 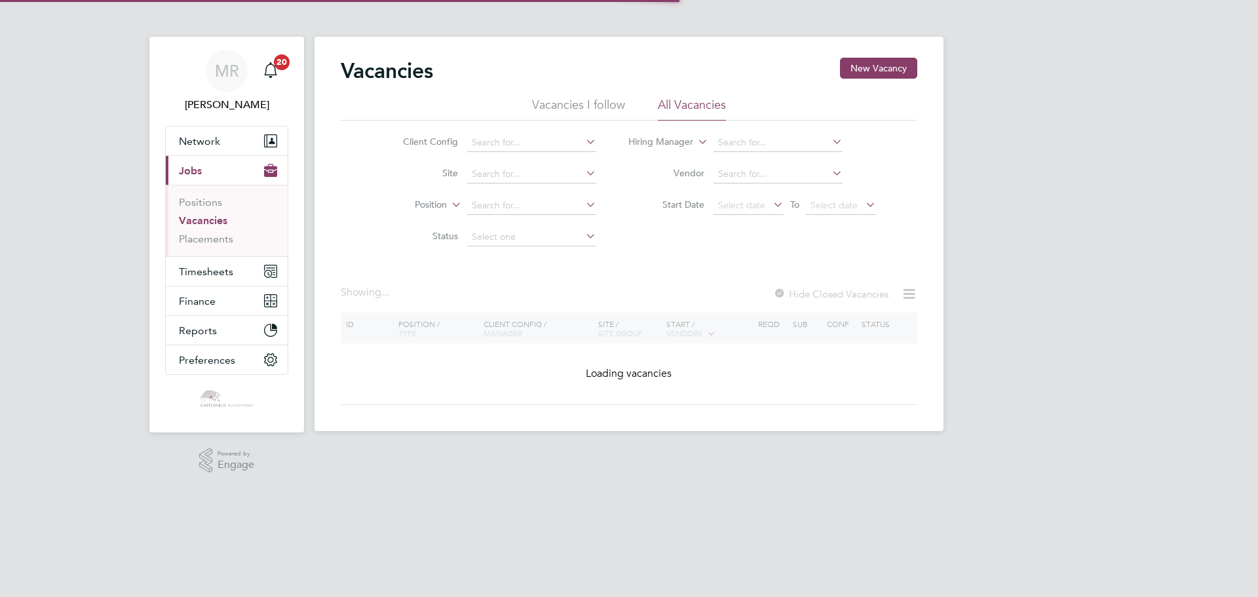 I want to click on label: Site, so click(x=420, y=173).